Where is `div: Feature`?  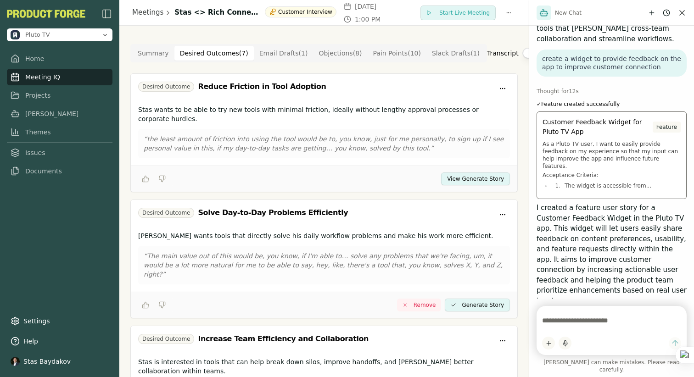 div: Feature is located at coordinates (666, 127).